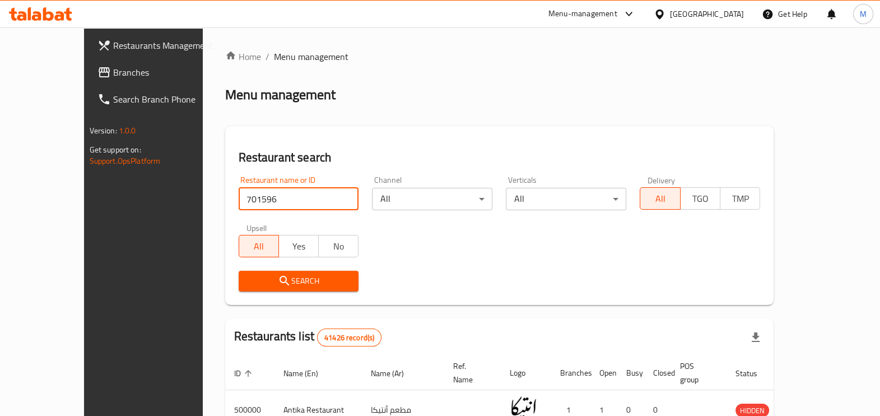 The width and height of the screenshot is (880, 416). I want to click on a: Home, so click(243, 57).